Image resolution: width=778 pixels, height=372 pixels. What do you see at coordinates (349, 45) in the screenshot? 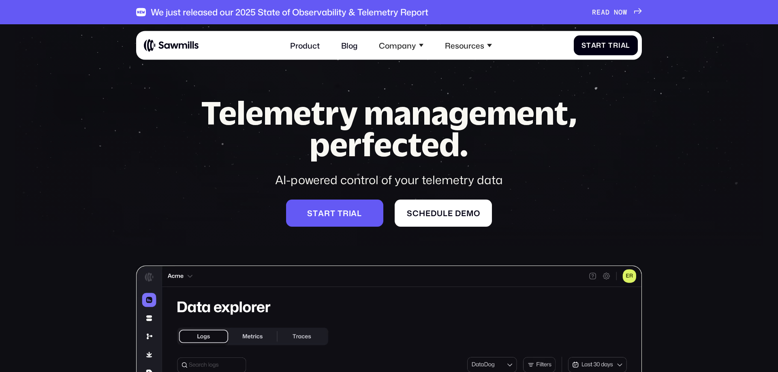
I see `a: Blog` at bounding box center [349, 45].